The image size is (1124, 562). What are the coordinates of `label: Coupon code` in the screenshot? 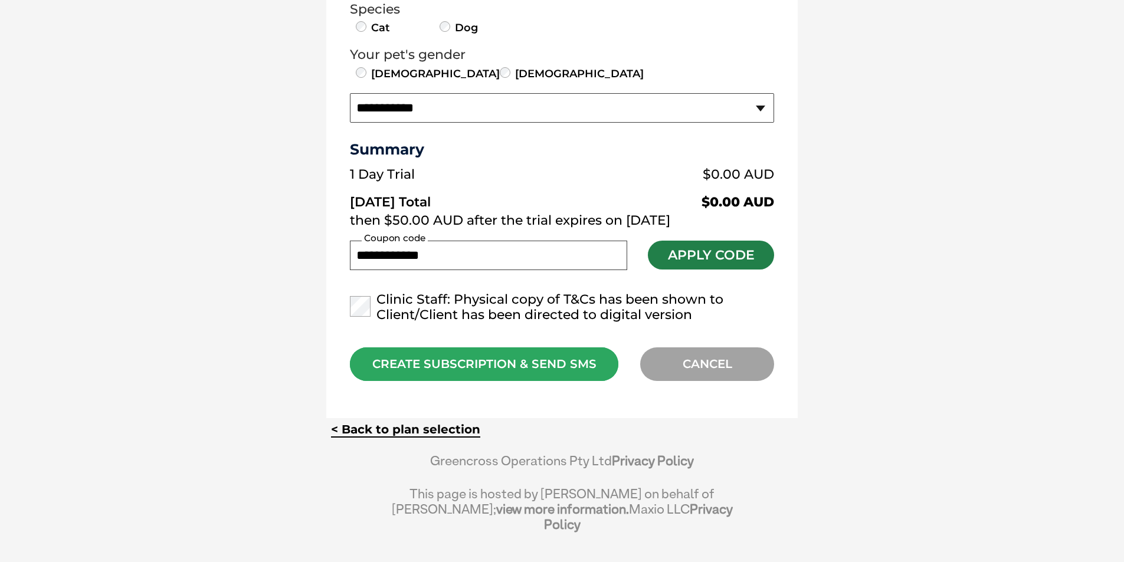 It's located at (395, 238).